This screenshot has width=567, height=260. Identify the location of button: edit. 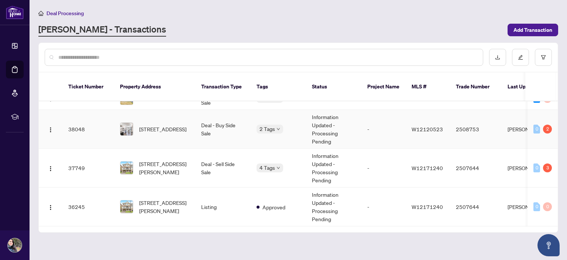
(521, 57).